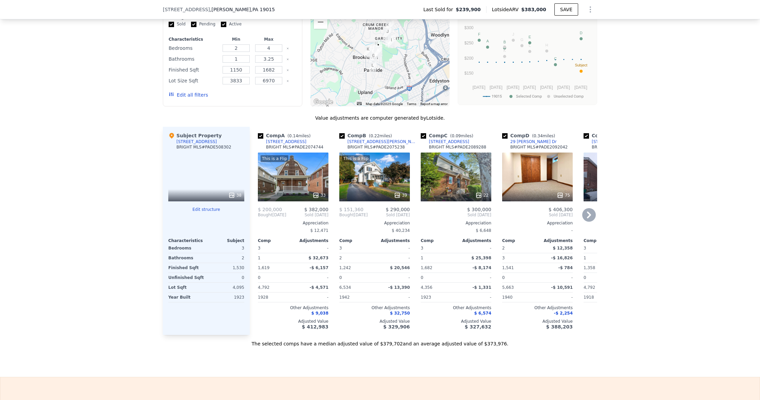 The image size is (760, 400). Describe the element at coordinates (522, 40) in the screenshot. I see `text: G` at that location.